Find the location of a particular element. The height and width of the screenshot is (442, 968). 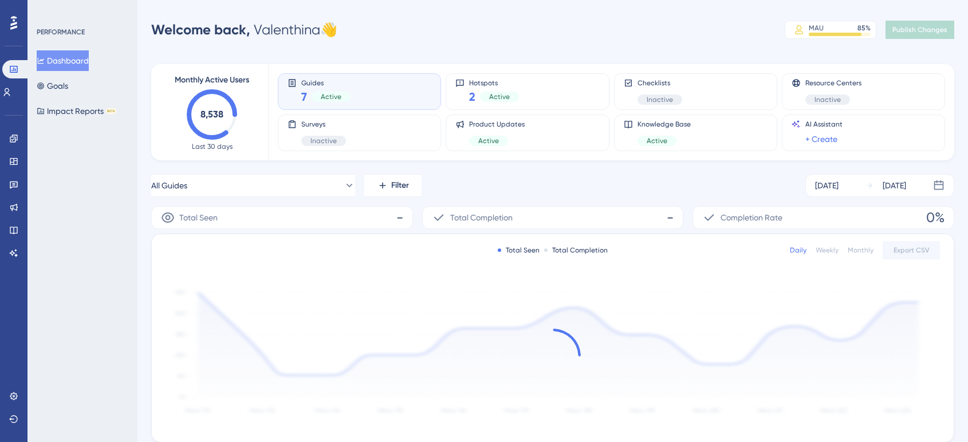

button: Export CSV is located at coordinates (912, 250).